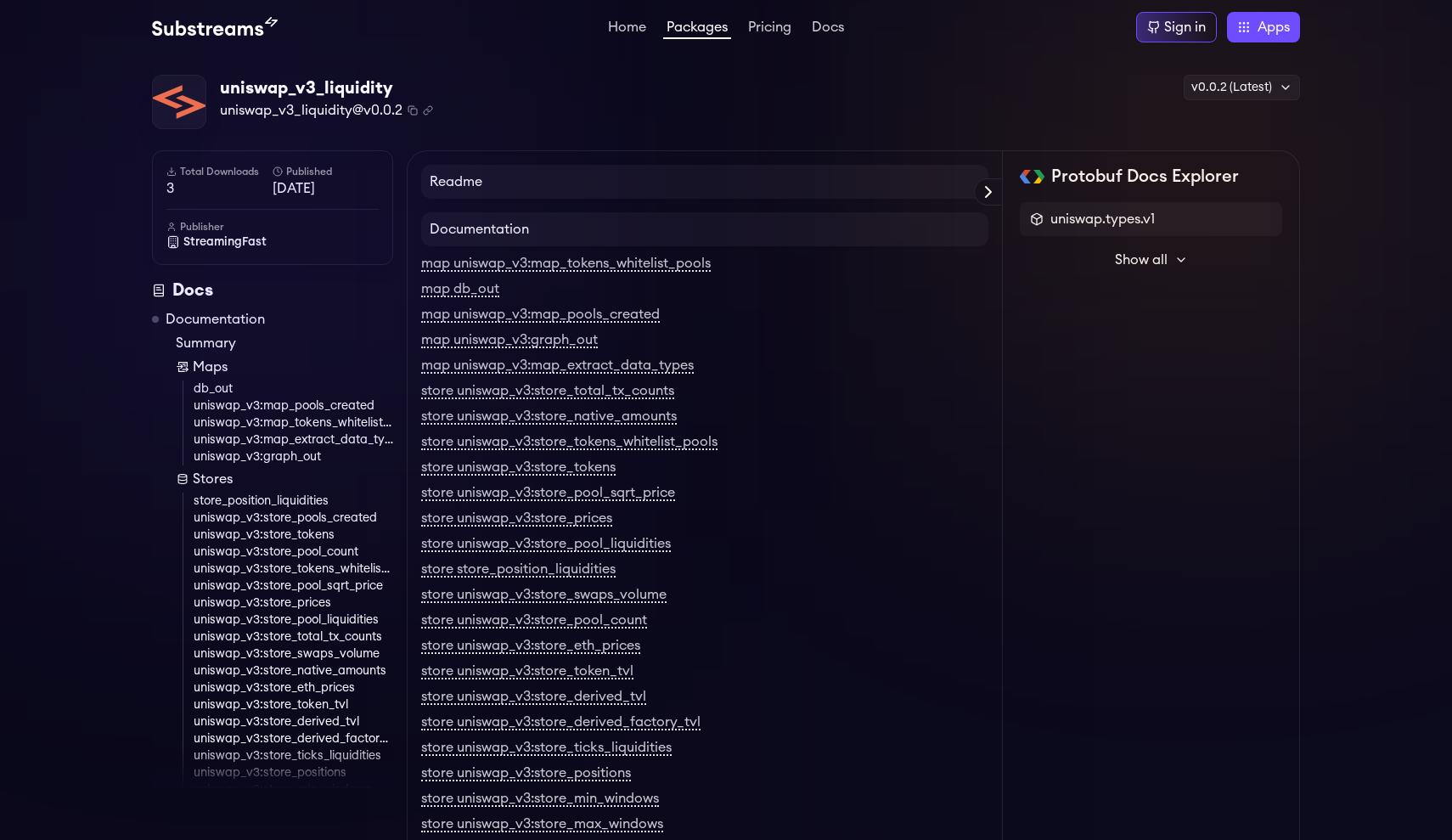 This screenshot has height=840, width=1452. Describe the element at coordinates (627, 29) in the screenshot. I see `a: Home` at that location.